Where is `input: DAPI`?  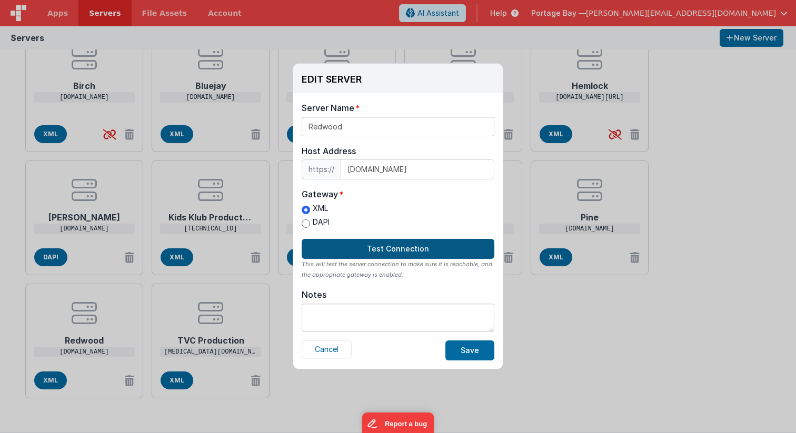
input: DAPI is located at coordinates (306, 224).